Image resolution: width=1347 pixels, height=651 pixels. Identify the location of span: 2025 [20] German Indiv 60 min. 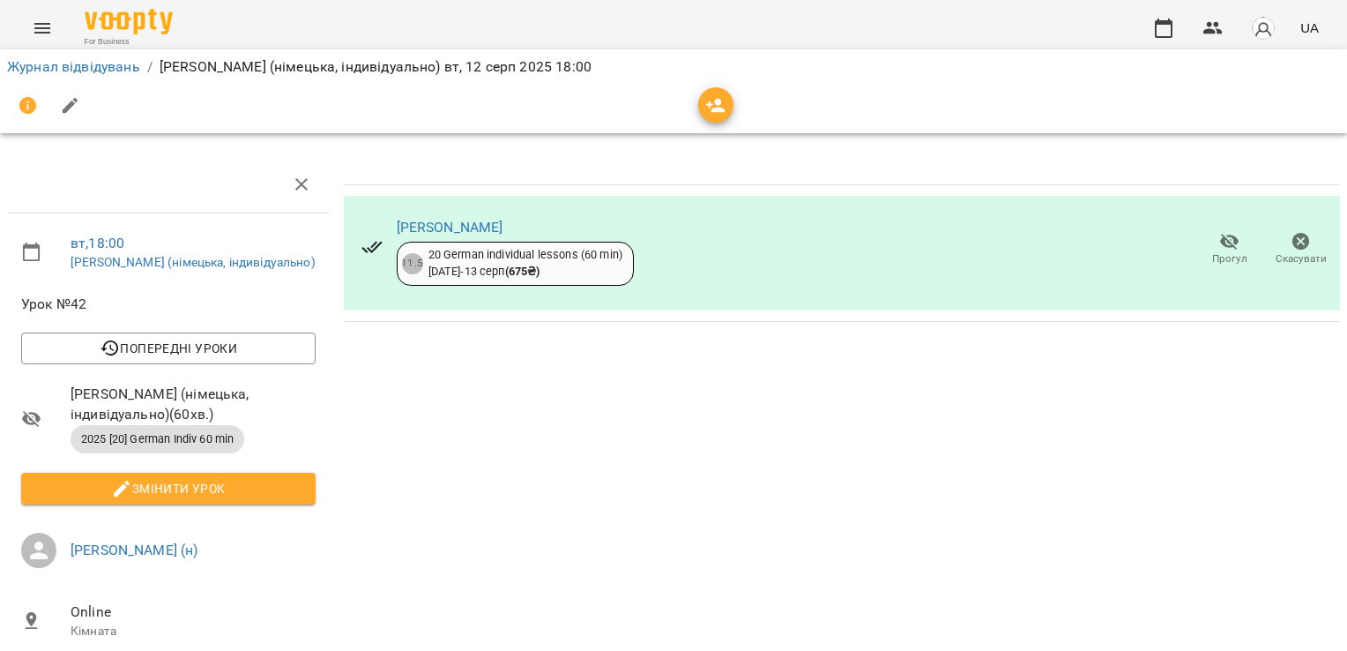
(157, 439).